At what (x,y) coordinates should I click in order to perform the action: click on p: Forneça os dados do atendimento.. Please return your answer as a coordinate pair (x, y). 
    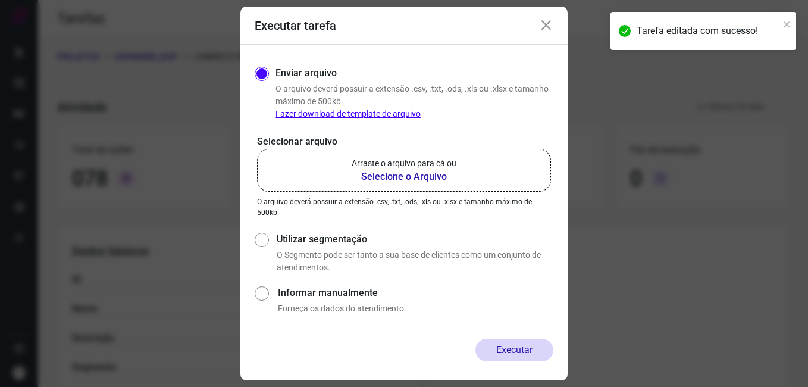
    Looking at the image, I should click on (415, 308).